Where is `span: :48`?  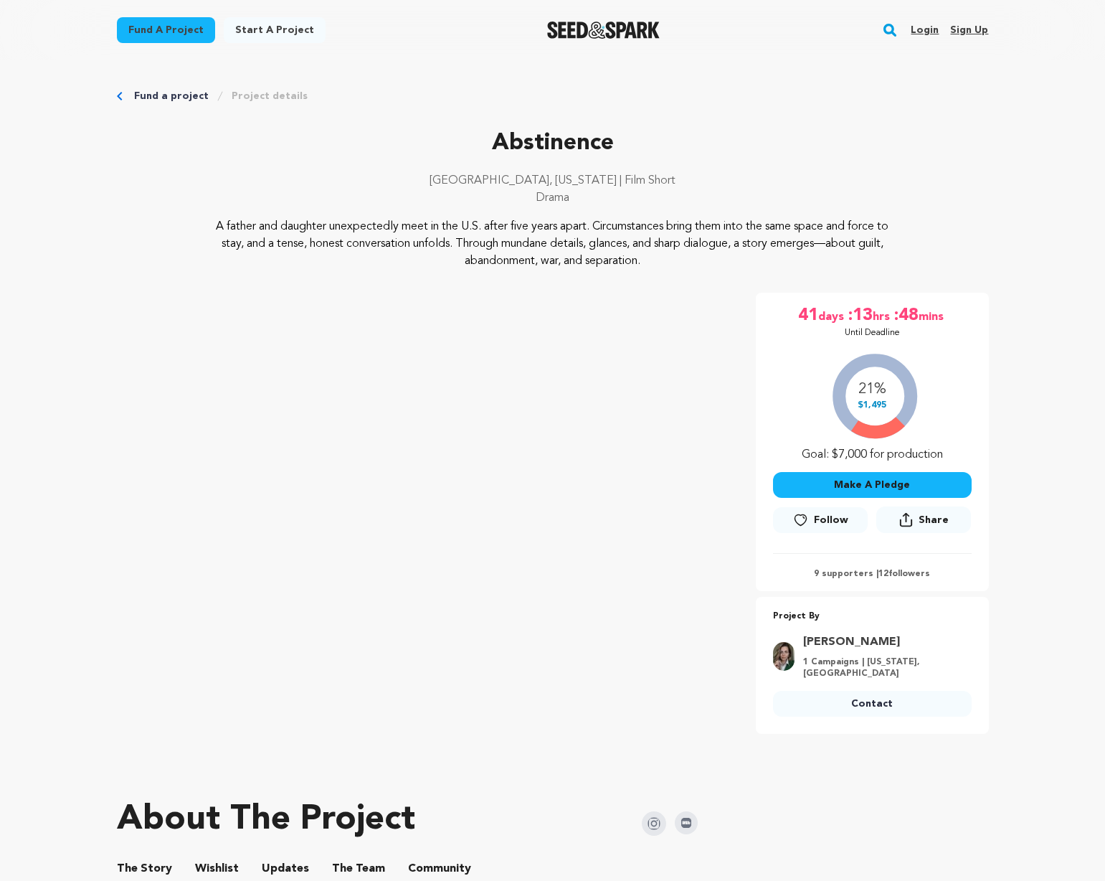
span: :48 is located at coordinates (906, 316).